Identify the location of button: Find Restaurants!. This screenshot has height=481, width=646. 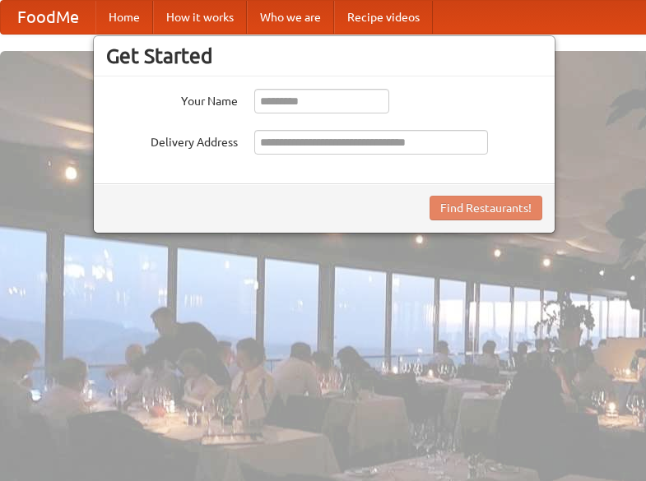
(485, 208).